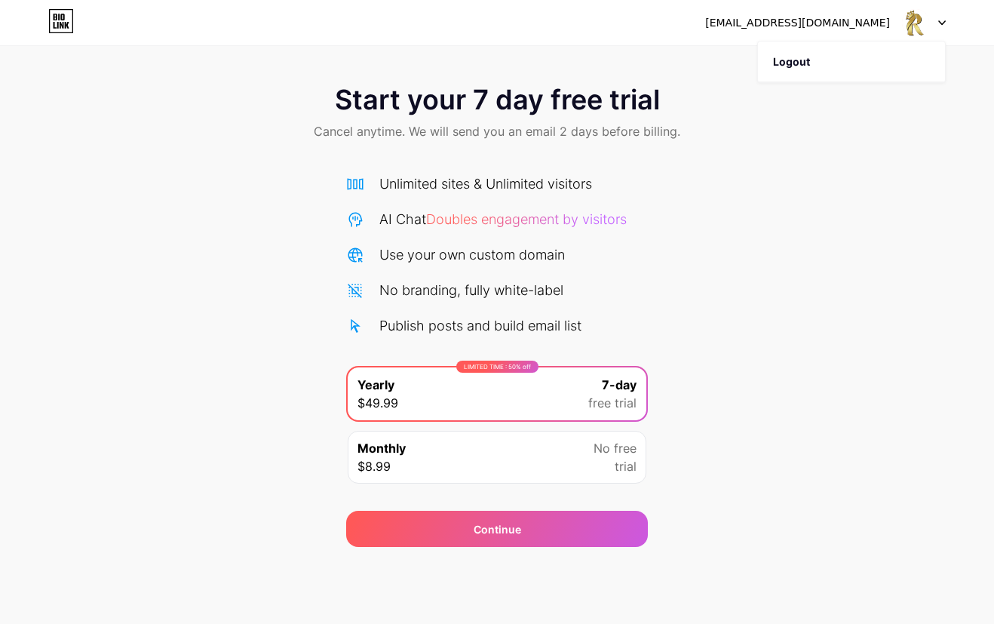 This screenshot has height=624, width=994. Describe the element at coordinates (480, 325) in the screenshot. I see `div: Publish posts and build email list` at that location.